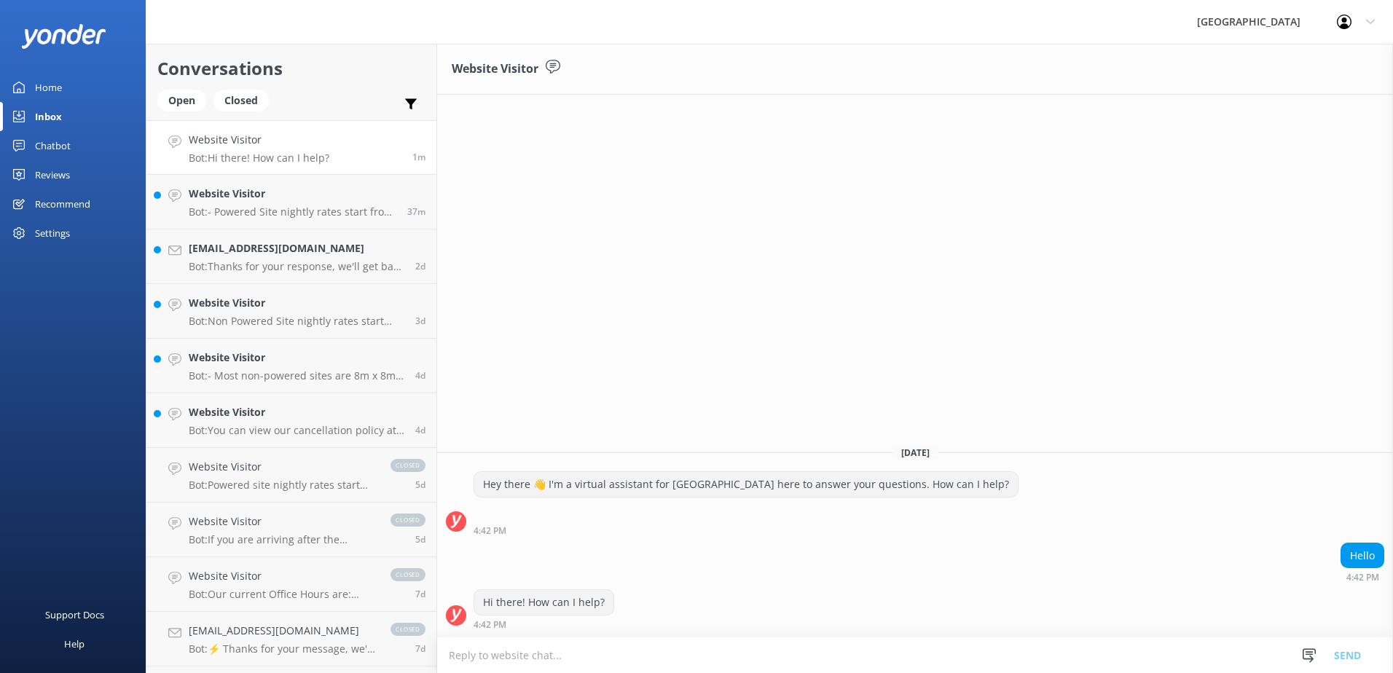  What do you see at coordinates (291, 68) in the screenshot?
I see `h2: Conversations` at bounding box center [291, 68].